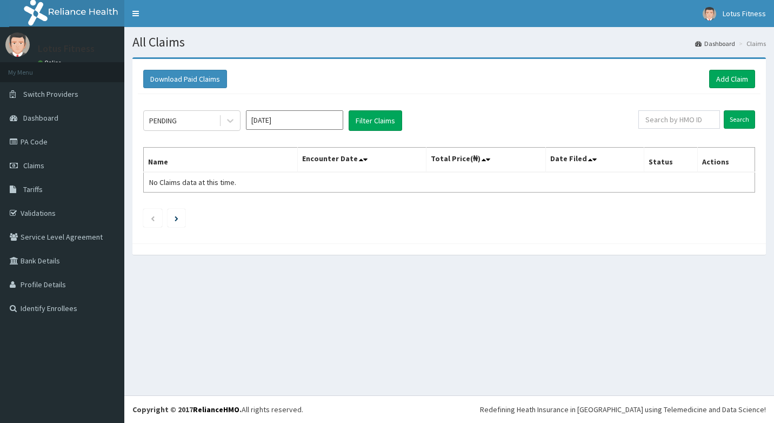 This screenshot has width=774, height=423. Describe the element at coordinates (739, 119) in the screenshot. I see `input: Search` at that location.